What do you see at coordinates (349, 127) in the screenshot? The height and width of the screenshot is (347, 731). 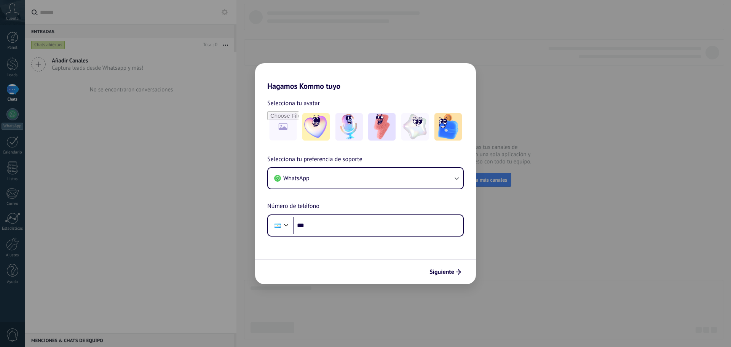 I see `img: -2.jpeg` at bounding box center [349, 127].